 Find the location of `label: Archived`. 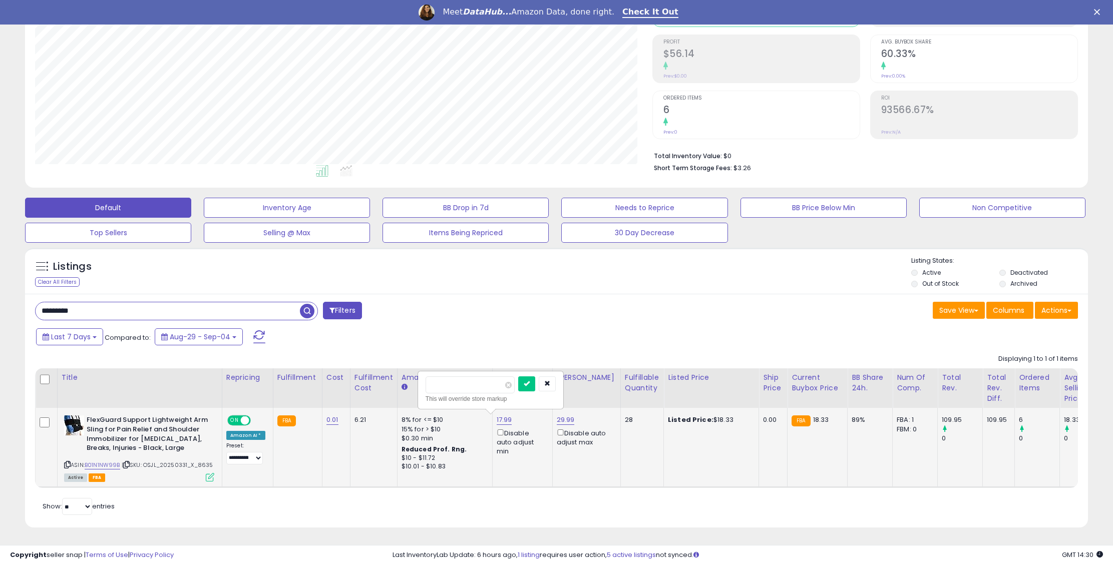

label: Archived is located at coordinates (1024, 283).